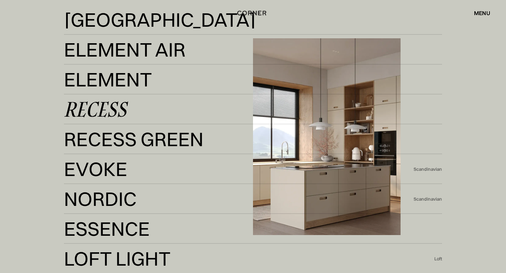 This screenshot has height=273, width=506. I want to click on div: Loft Light, so click(117, 259).